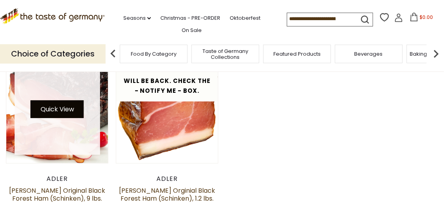 The height and width of the screenshot is (203, 444). What do you see at coordinates (421, 19) in the screenshot?
I see `button: $0.00` at bounding box center [421, 19].